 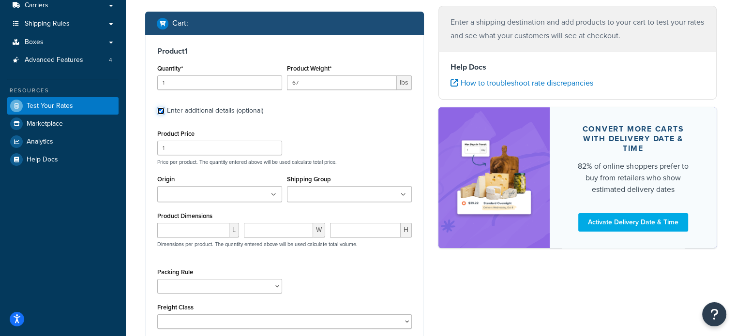 I want to click on span: Analytics, so click(x=40, y=142).